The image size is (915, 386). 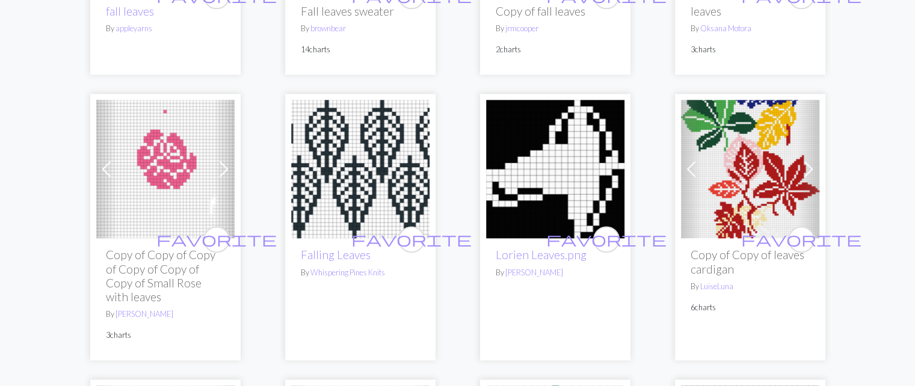 What do you see at coordinates (361, 11) in the screenshot?
I see `h2: Fall leaves sweater` at bounding box center [361, 11].